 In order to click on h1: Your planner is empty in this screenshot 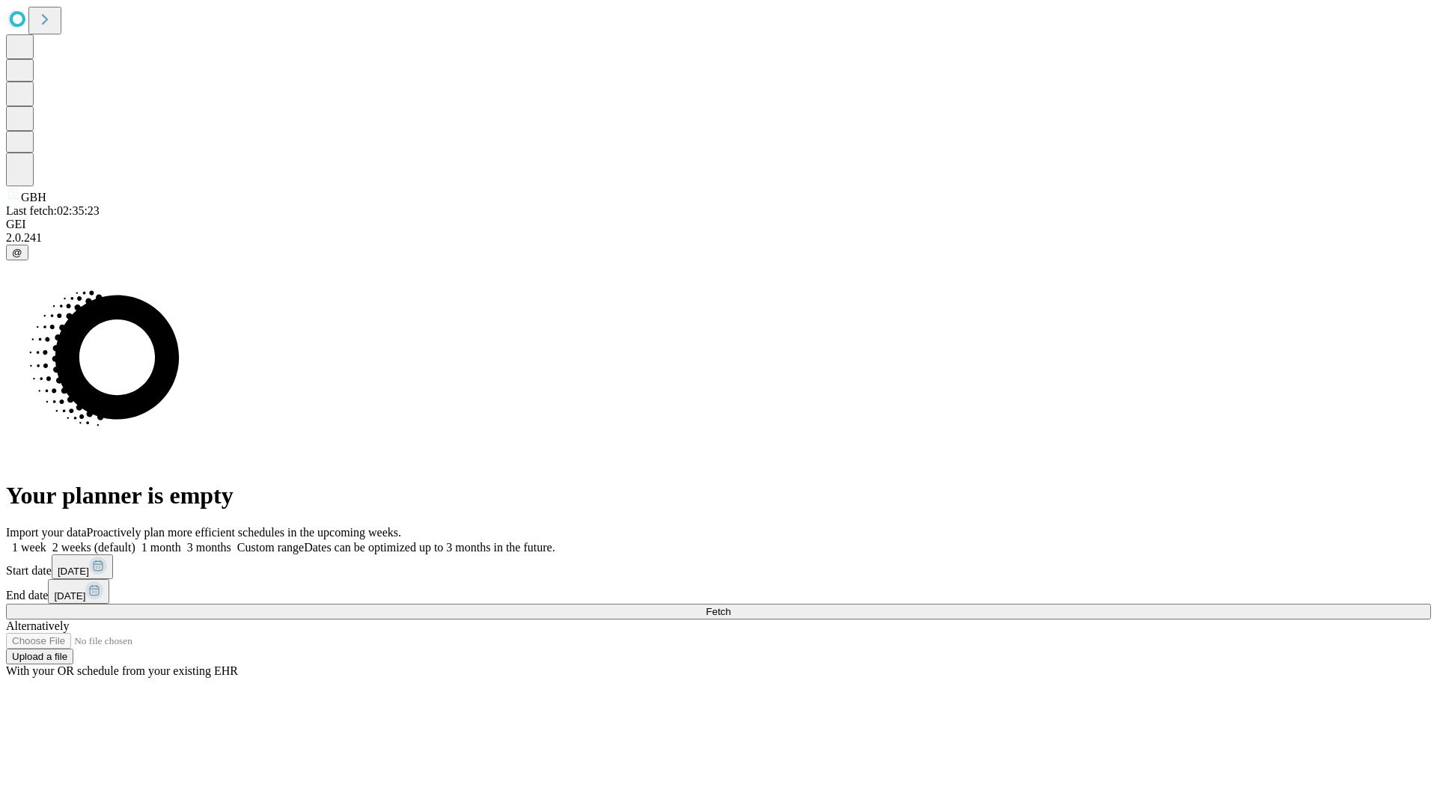, I will do `click(718, 495)`.